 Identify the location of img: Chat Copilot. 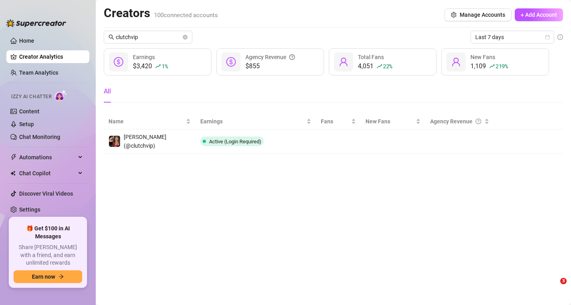
(13, 173).